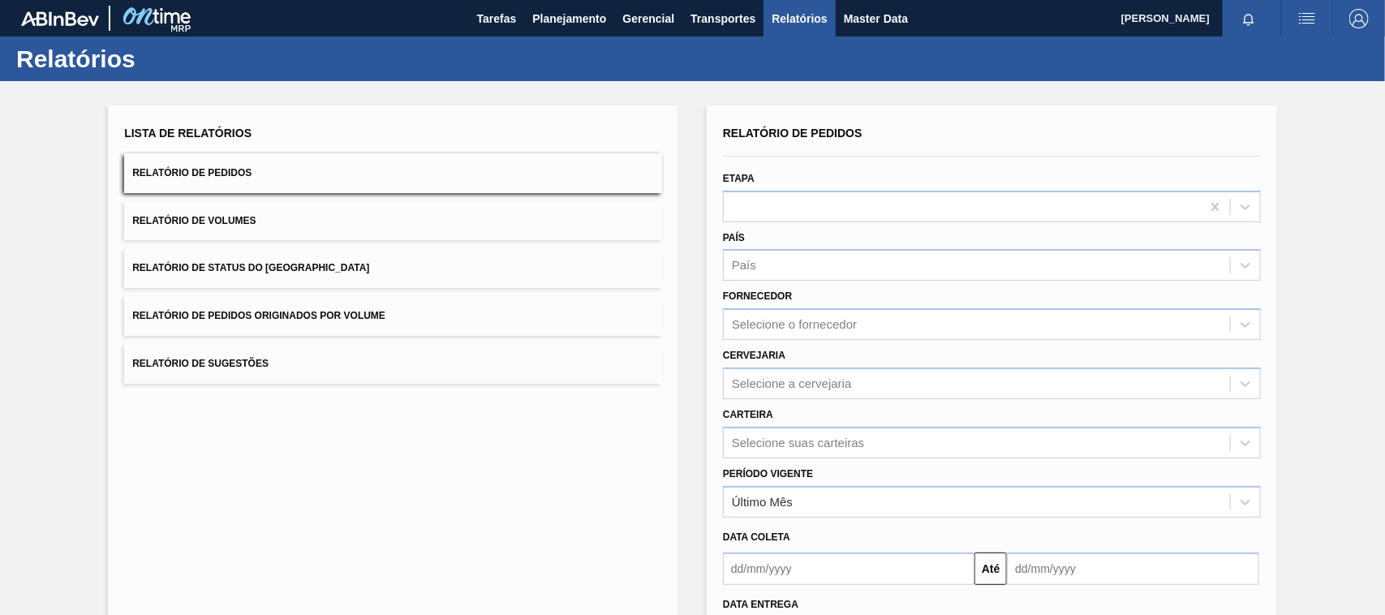 This screenshot has height=615, width=1385. Describe the element at coordinates (762, 501) in the screenshot. I see `div: Último Mês` at that location.